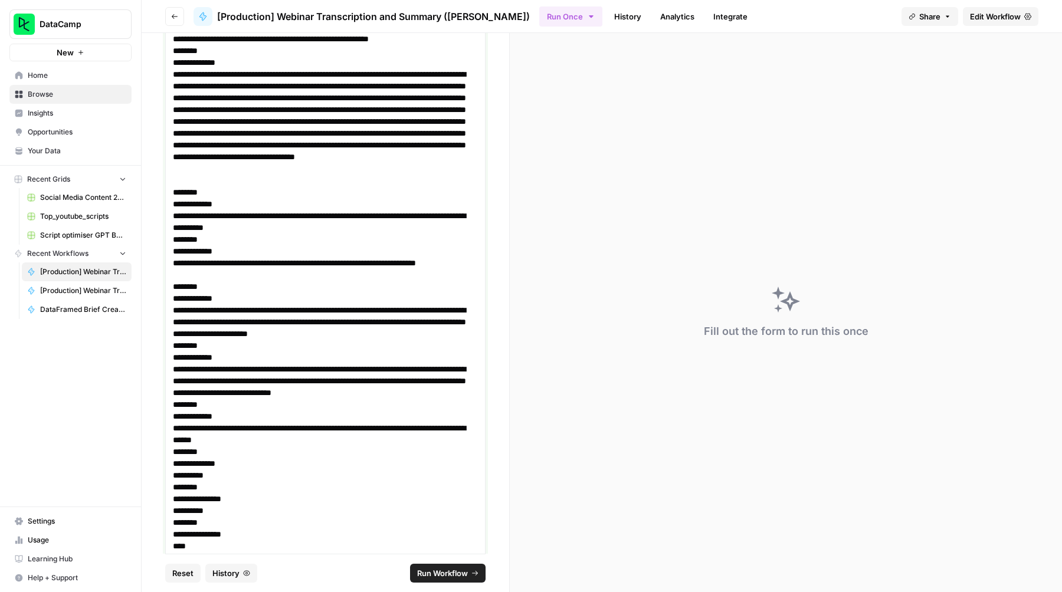 The width and height of the screenshot is (1062, 592). I want to click on a: Usage, so click(70, 541).